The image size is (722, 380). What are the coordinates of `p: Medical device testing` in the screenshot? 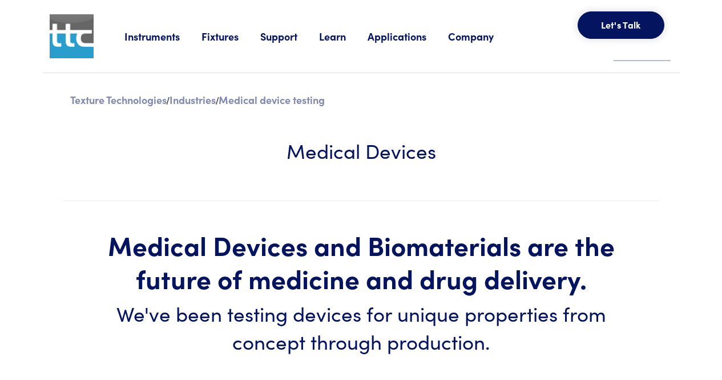 It's located at (272, 99).